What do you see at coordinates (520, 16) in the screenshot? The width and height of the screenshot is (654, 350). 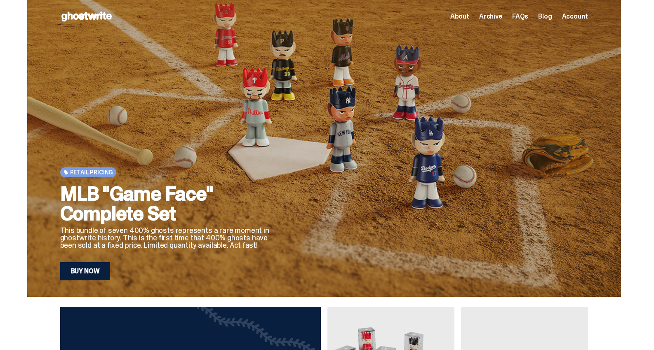 I see `span: FAQs` at bounding box center [520, 16].